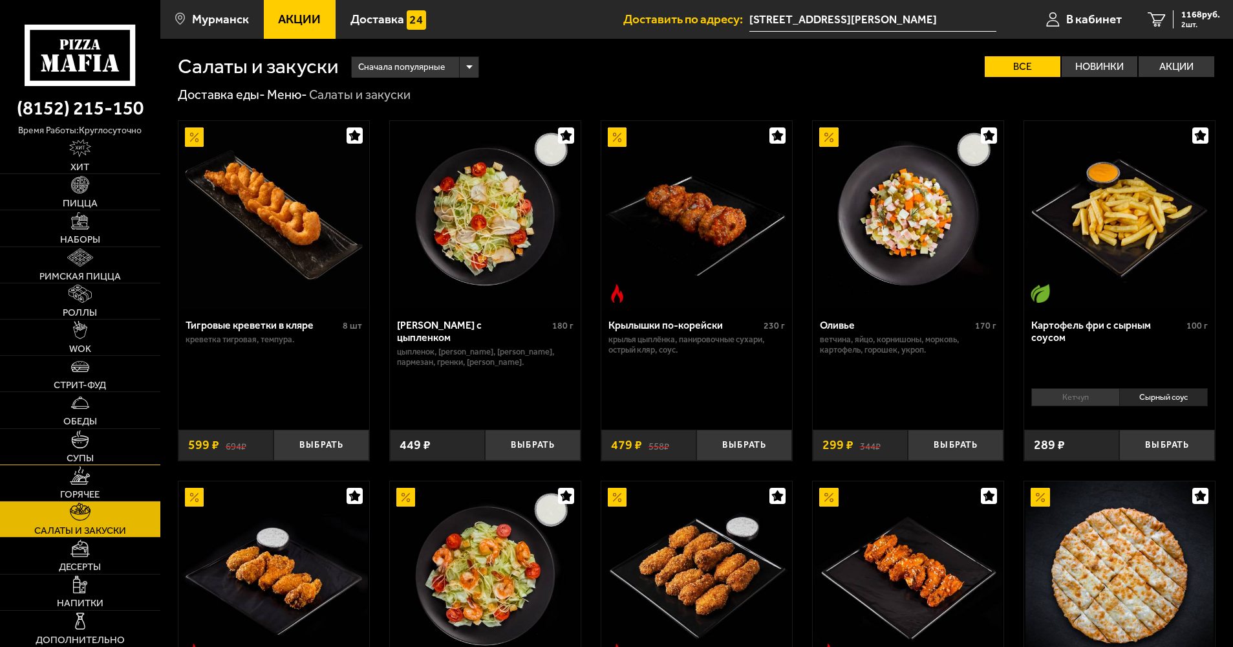 The image size is (1233, 647). What do you see at coordinates (908, 215) in the screenshot?
I see `img: Оливье` at bounding box center [908, 215].